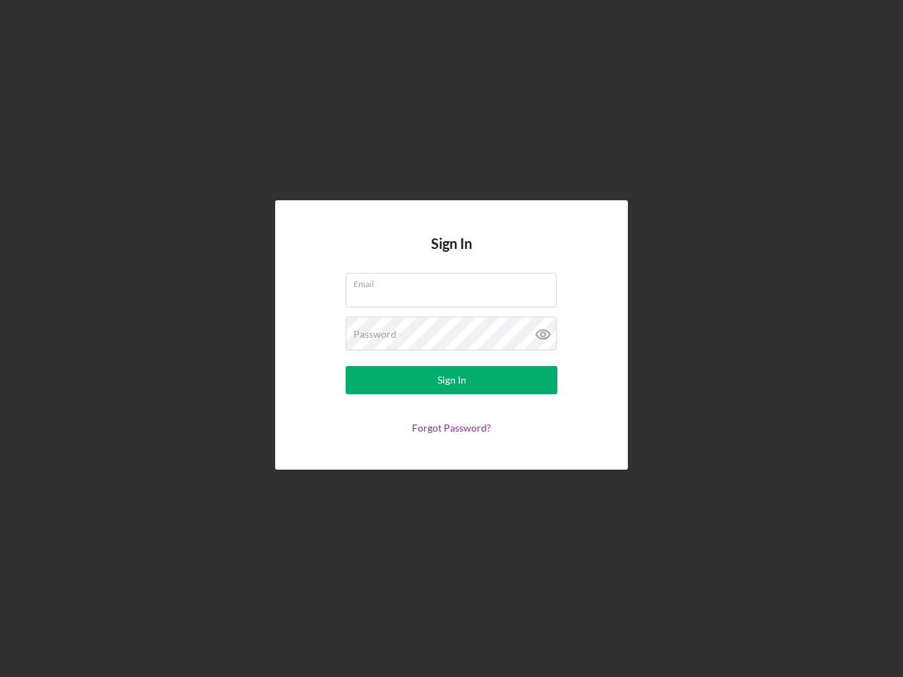  I want to click on label: Email, so click(455, 281).